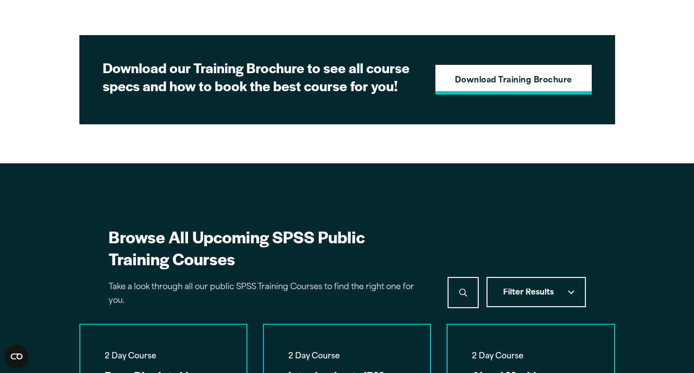  What do you see at coordinates (262, 76) in the screenshot?
I see `h2: Download our Training Brochure to see all course specs and how to book the best course for you!` at bounding box center [262, 76].